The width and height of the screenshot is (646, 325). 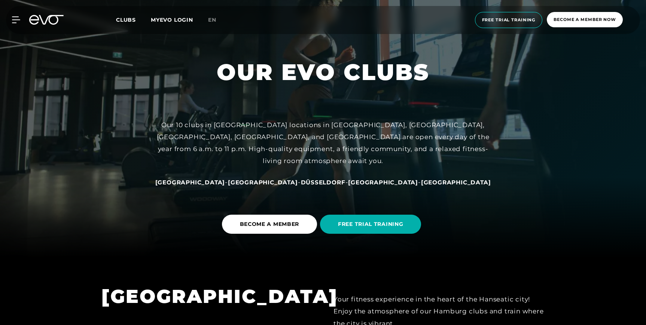 I want to click on font: Düsseldorf, so click(x=323, y=182).